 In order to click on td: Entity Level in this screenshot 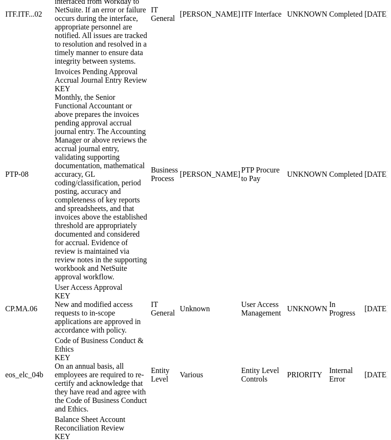, I will do `click(164, 375)`.